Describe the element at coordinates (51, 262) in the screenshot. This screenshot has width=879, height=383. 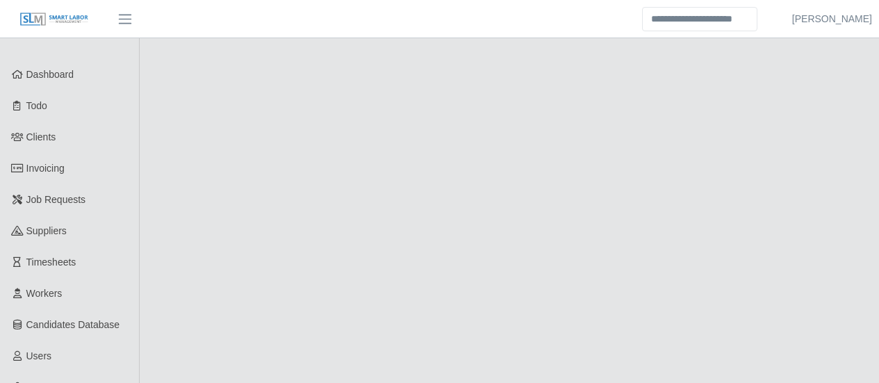
I see `span: Timesheets` at that location.